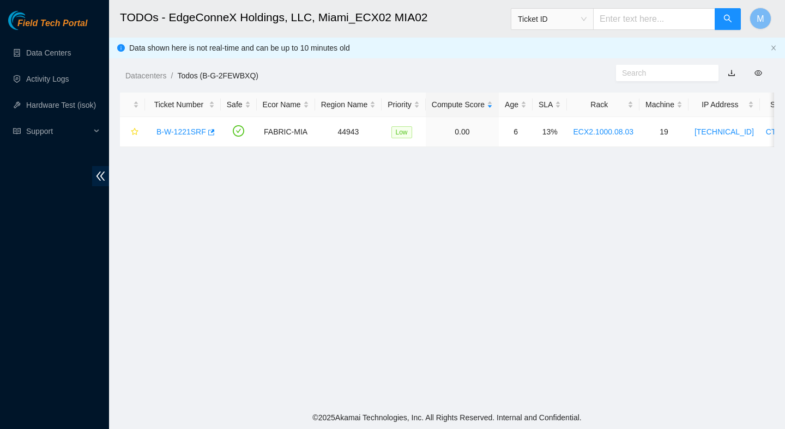 This screenshot has height=429, width=785. What do you see at coordinates (664, 132) in the screenshot?
I see `td: 19` at bounding box center [664, 132].